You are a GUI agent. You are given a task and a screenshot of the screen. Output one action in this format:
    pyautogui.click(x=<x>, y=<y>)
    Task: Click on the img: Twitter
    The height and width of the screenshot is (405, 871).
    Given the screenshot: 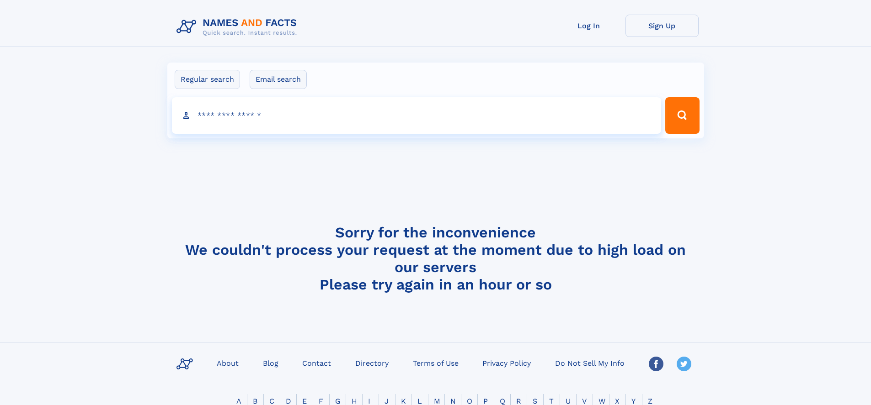 What is the action you would take?
    pyautogui.click(x=684, y=364)
    